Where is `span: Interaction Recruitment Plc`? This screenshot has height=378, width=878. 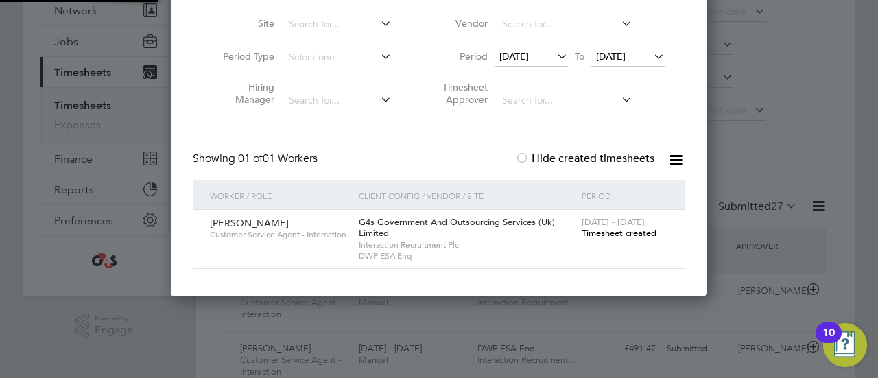
span: Interaction Recruitment Plc is located at coordinates (466, 245).